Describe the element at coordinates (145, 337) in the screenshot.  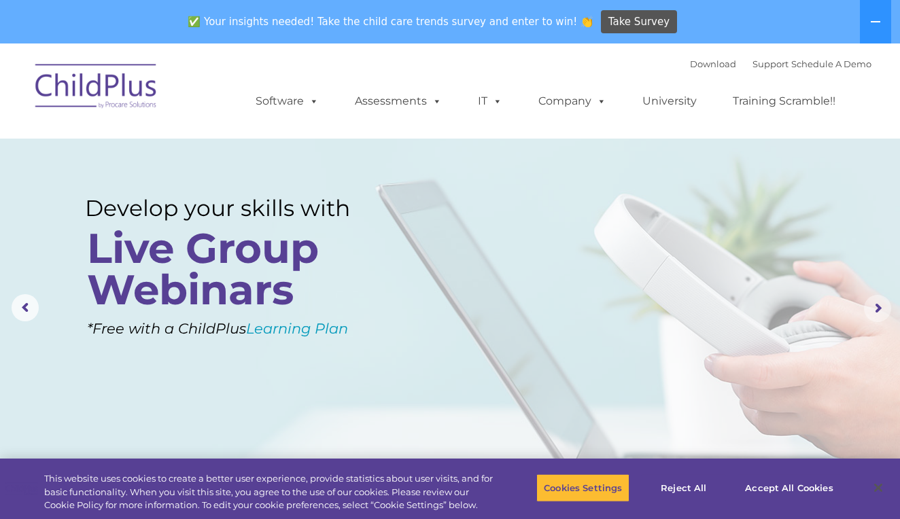
I see `a: Learn More` at that location.